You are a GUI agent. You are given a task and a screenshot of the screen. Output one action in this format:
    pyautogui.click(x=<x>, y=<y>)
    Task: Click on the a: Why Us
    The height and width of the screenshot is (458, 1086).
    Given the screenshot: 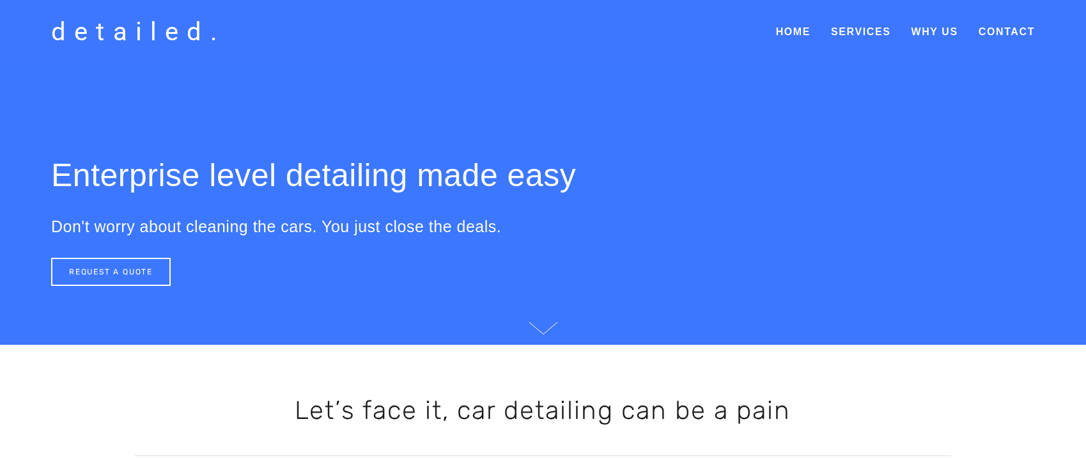 What is the action you would take?
    pyautogui.click(x=934, y=31)
    